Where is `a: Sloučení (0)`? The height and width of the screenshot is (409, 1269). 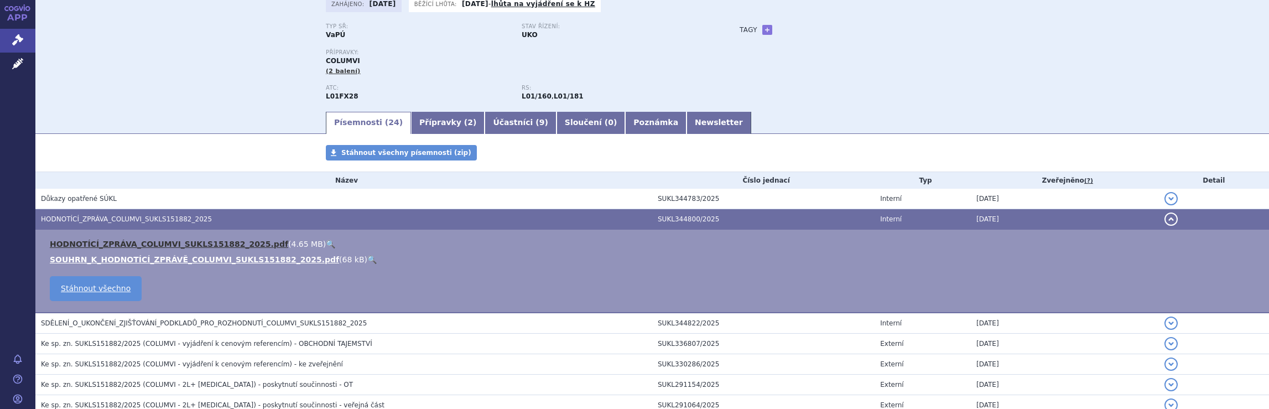
a: Sloučení (0) is located at coordinates (591, 123).